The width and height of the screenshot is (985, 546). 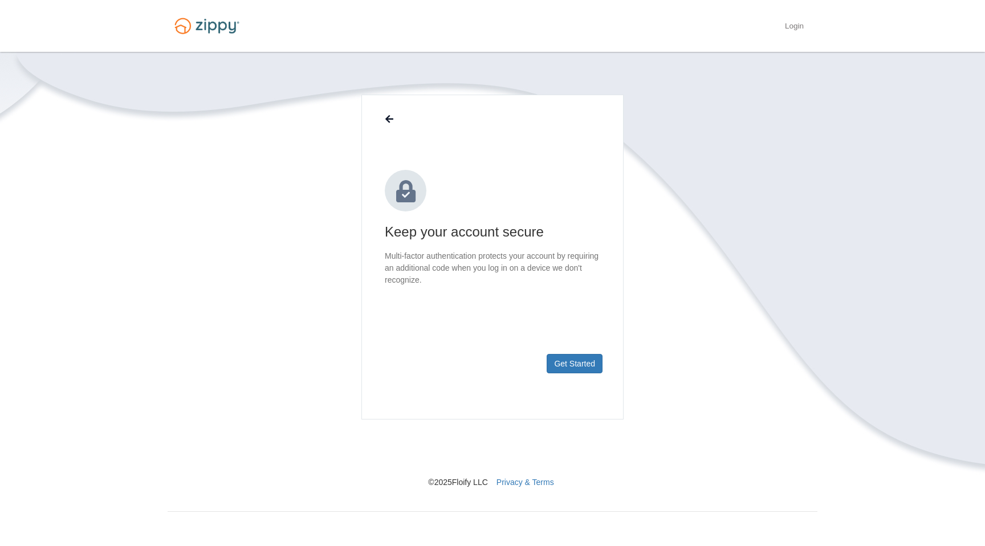 What do you see at coordinates (525, 482) in the screenshot?
I see `a: Privacy & Terms` at bounding box center [525, 482].